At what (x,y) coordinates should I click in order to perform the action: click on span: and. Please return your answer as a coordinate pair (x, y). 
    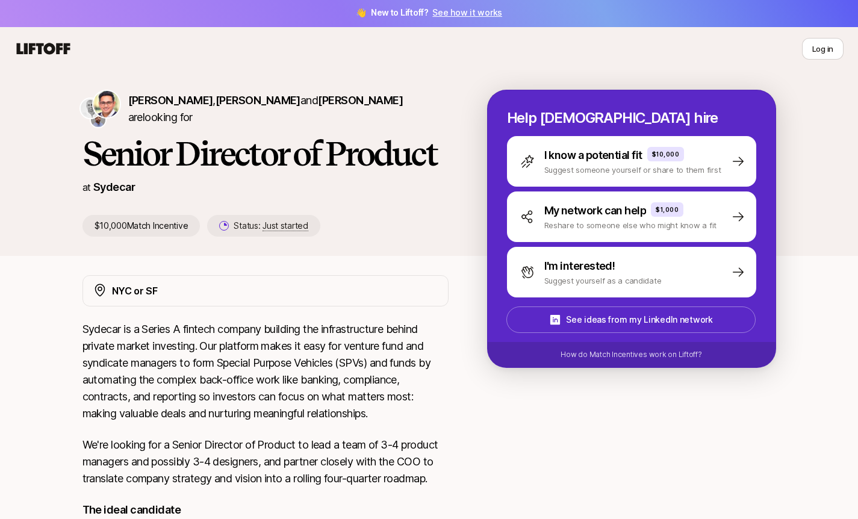
    Looking at the image, I should click on (352, 100).